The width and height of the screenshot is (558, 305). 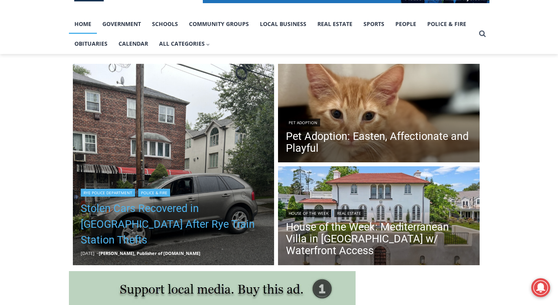 I want to click on button: View Search Form, so click(x=483, y=34).